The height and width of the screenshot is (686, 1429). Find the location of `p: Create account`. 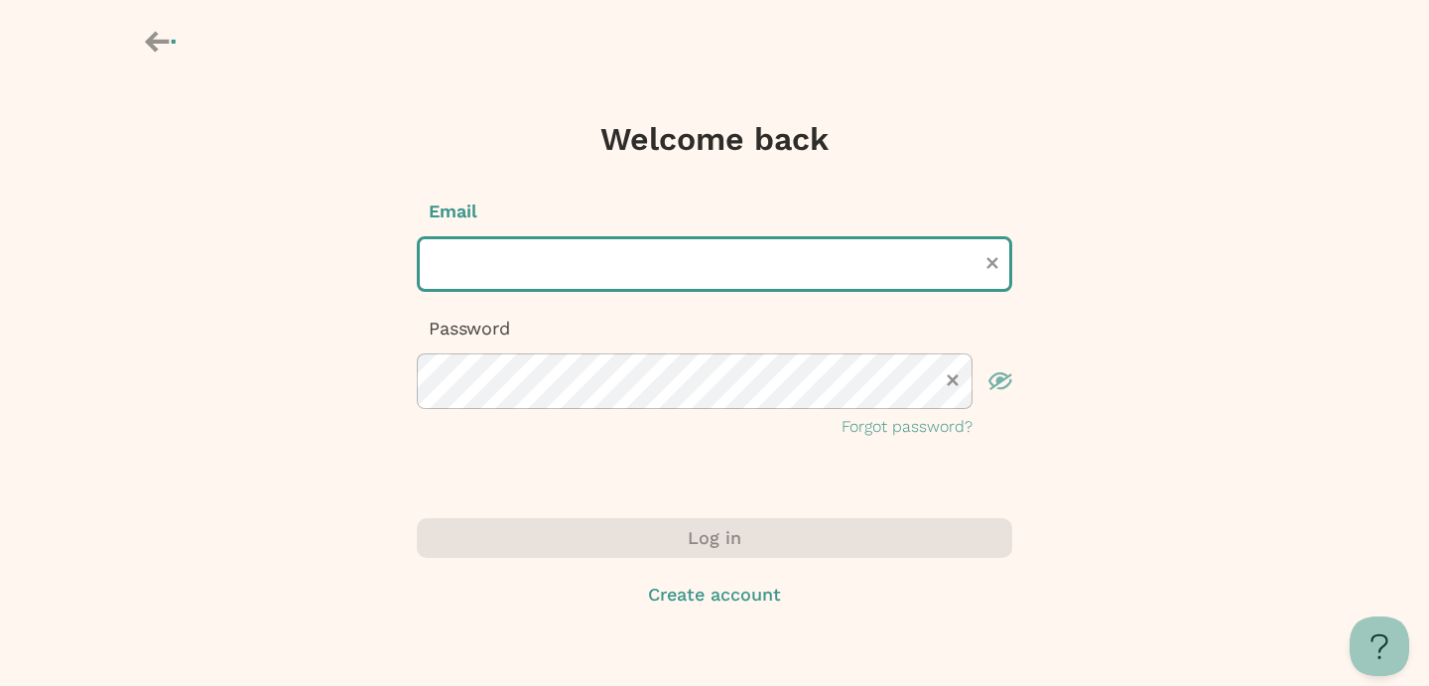

p: Create account is located at coordinates (715, 595).